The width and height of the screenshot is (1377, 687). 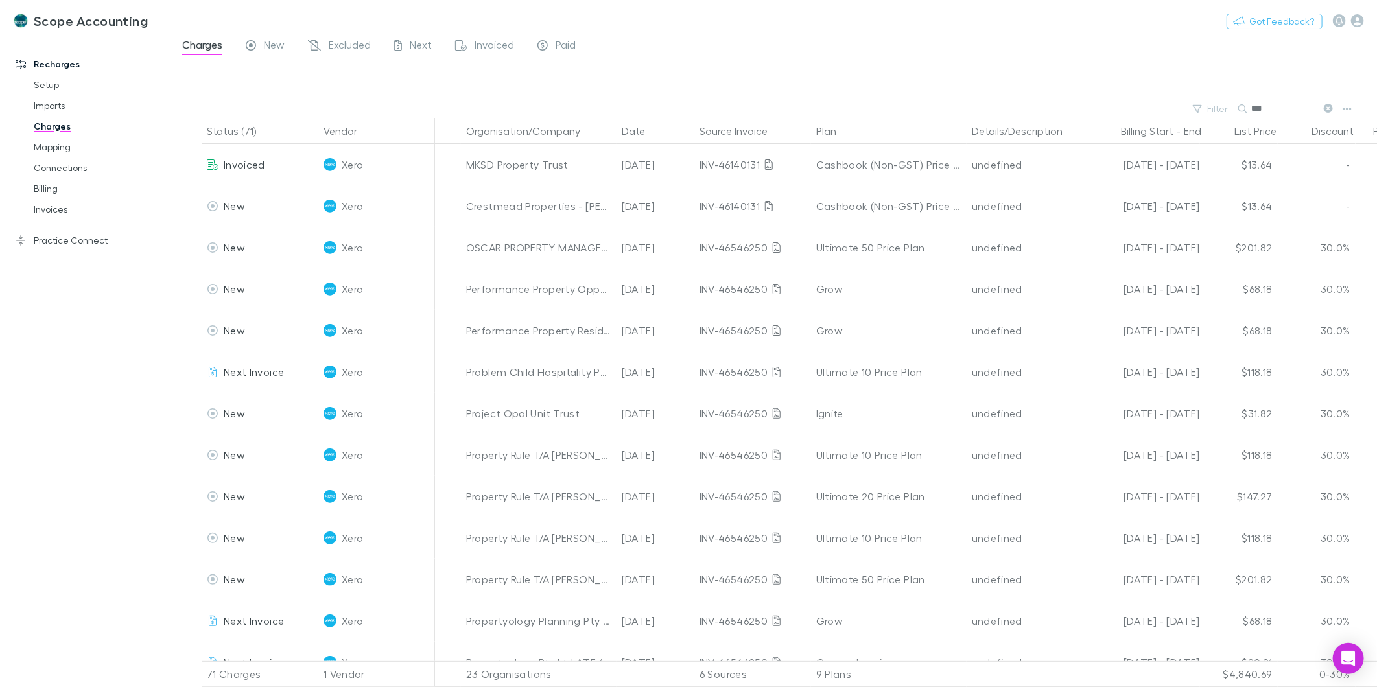 What do you see at coordinates (539, 331) in the screenshot?
I see `div: Performance Property Residential Growth Fund No.1` at bounding box center [539, 331].